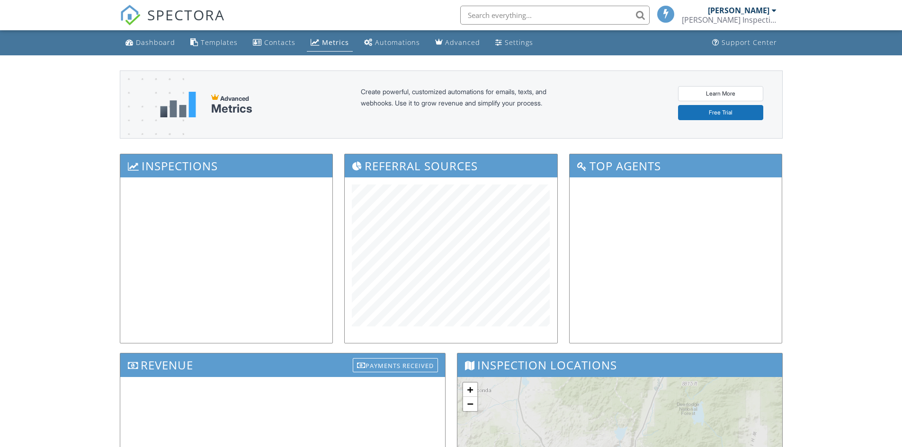  I want to click on div: Settings, so click(519, 42).